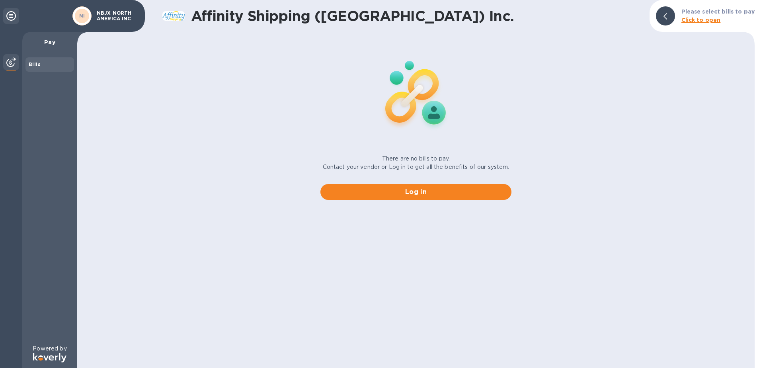 This screenshot has height=368, width=761. I want to click on b: Bills, so click(35, 64).